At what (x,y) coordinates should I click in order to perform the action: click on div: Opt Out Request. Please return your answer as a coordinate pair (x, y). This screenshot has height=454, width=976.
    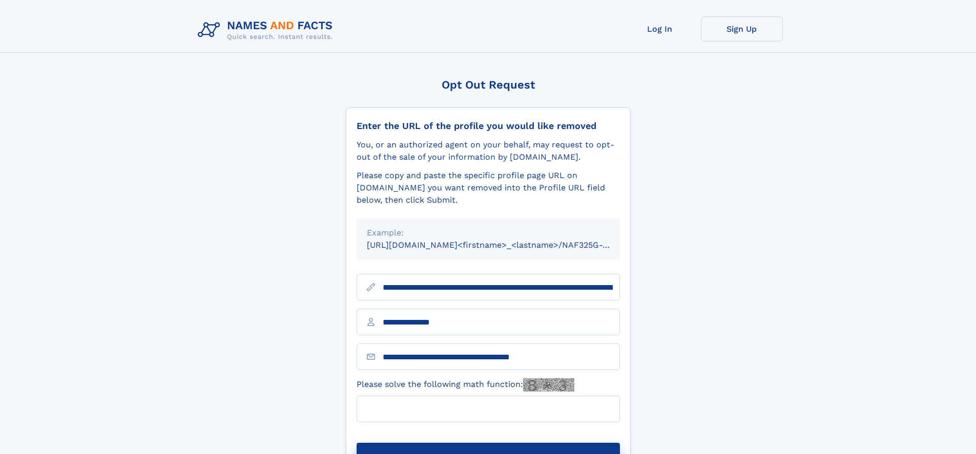
    Looking at the image, I should click on (488, 85).